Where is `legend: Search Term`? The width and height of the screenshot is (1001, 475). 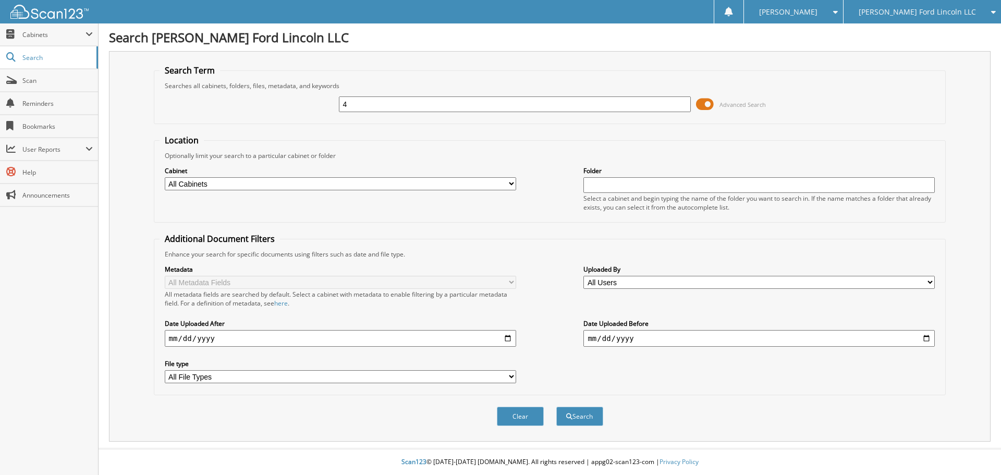 legend: Search Term is located at coordinates (190, 70).